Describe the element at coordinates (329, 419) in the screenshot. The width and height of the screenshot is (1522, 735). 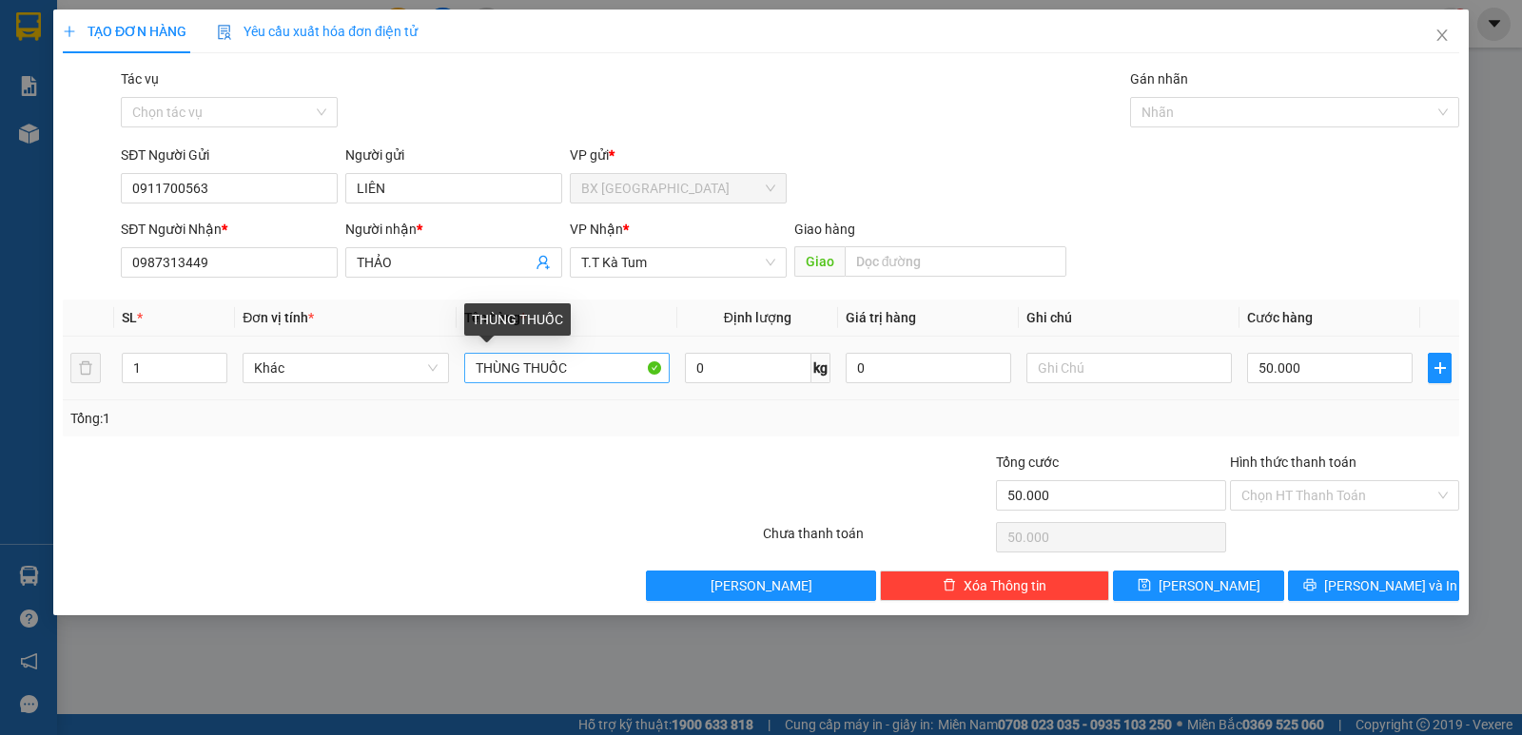
I see `div: Tổng: 1` at that location.